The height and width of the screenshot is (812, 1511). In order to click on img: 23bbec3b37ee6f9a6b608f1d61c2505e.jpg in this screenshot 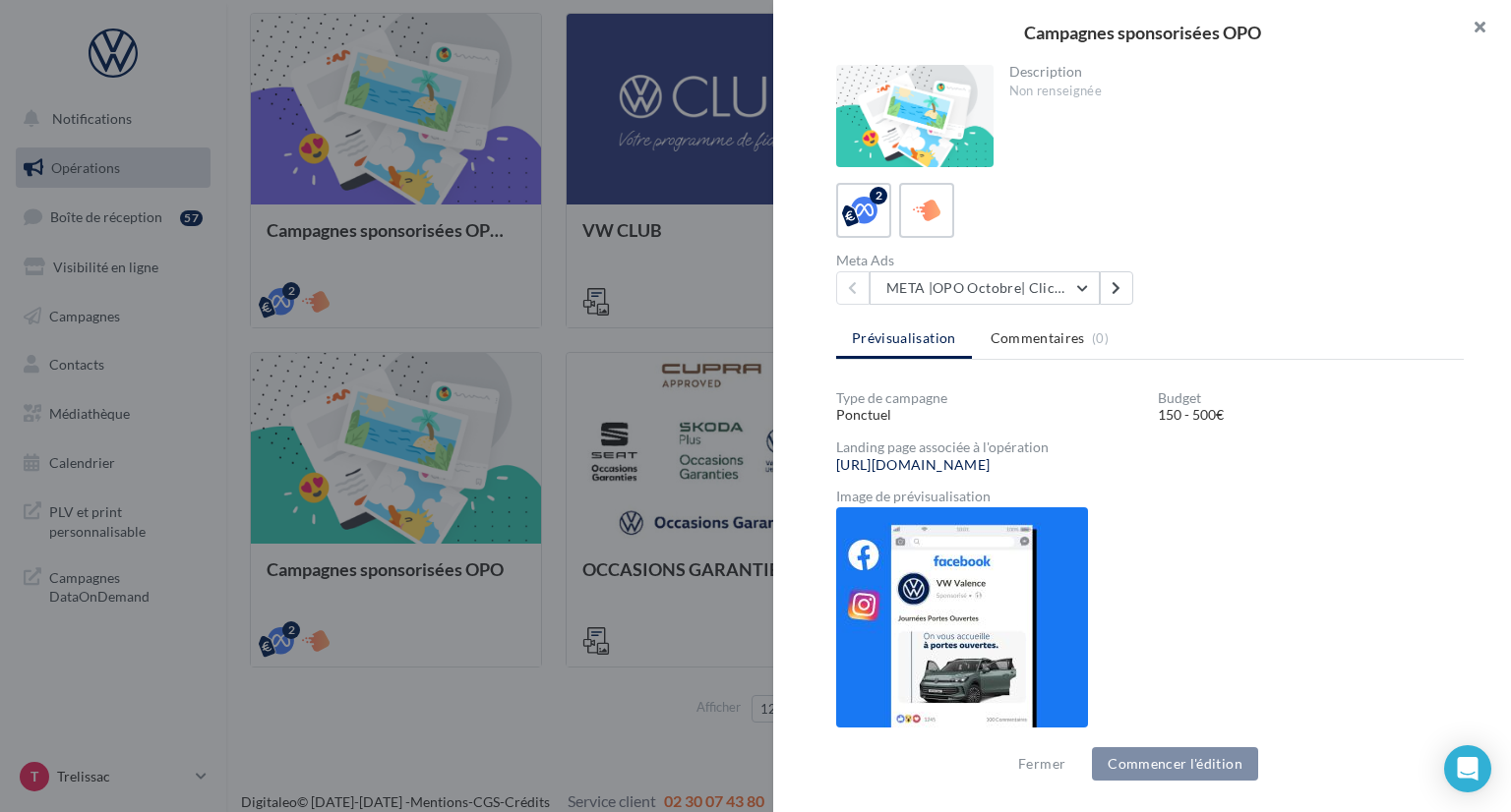, I will do `click(962, 617)`.